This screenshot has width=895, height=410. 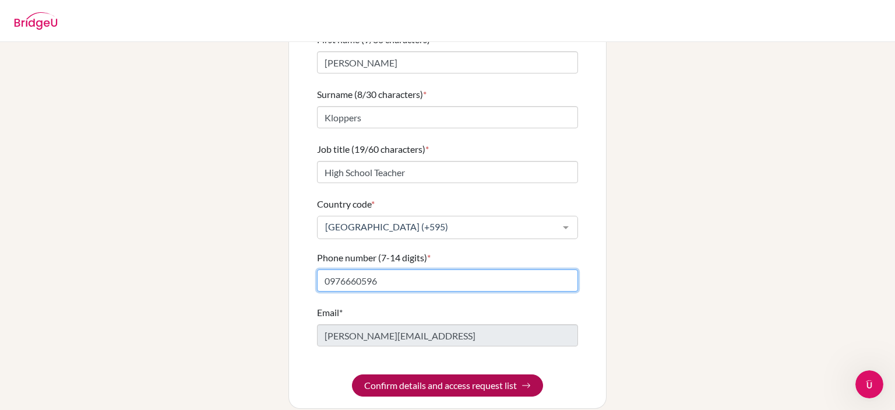 I want to click on input: Enter your job title, so click(x=447, y=172).